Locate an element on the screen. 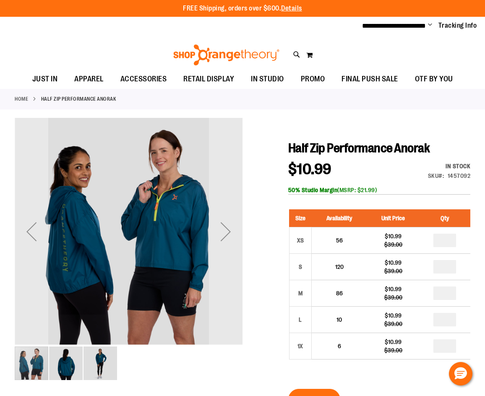  th: Qty is located at coordinates (445, 218).